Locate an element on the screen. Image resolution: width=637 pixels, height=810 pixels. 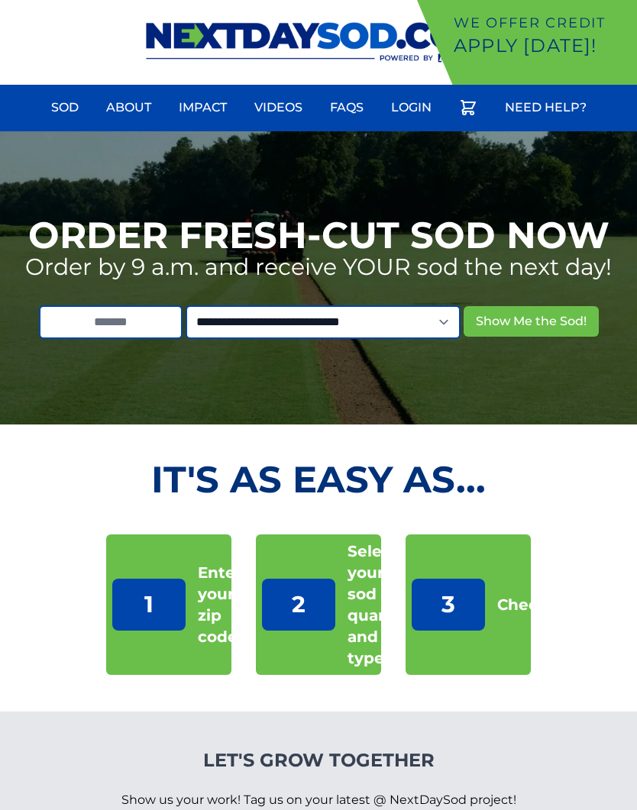
p: We offer Credit is located at coordinates (542, 23).